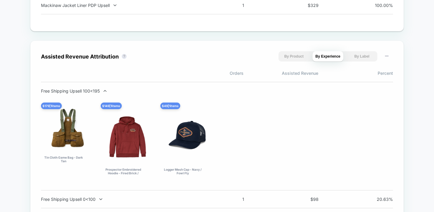 Image resolution: width=434 pixels, height=212 pixels. Describe the element at coordinates (68, 129) in the screenshot. I see `img: Tin Cloth Game Bag - Dark Tan` at that location.